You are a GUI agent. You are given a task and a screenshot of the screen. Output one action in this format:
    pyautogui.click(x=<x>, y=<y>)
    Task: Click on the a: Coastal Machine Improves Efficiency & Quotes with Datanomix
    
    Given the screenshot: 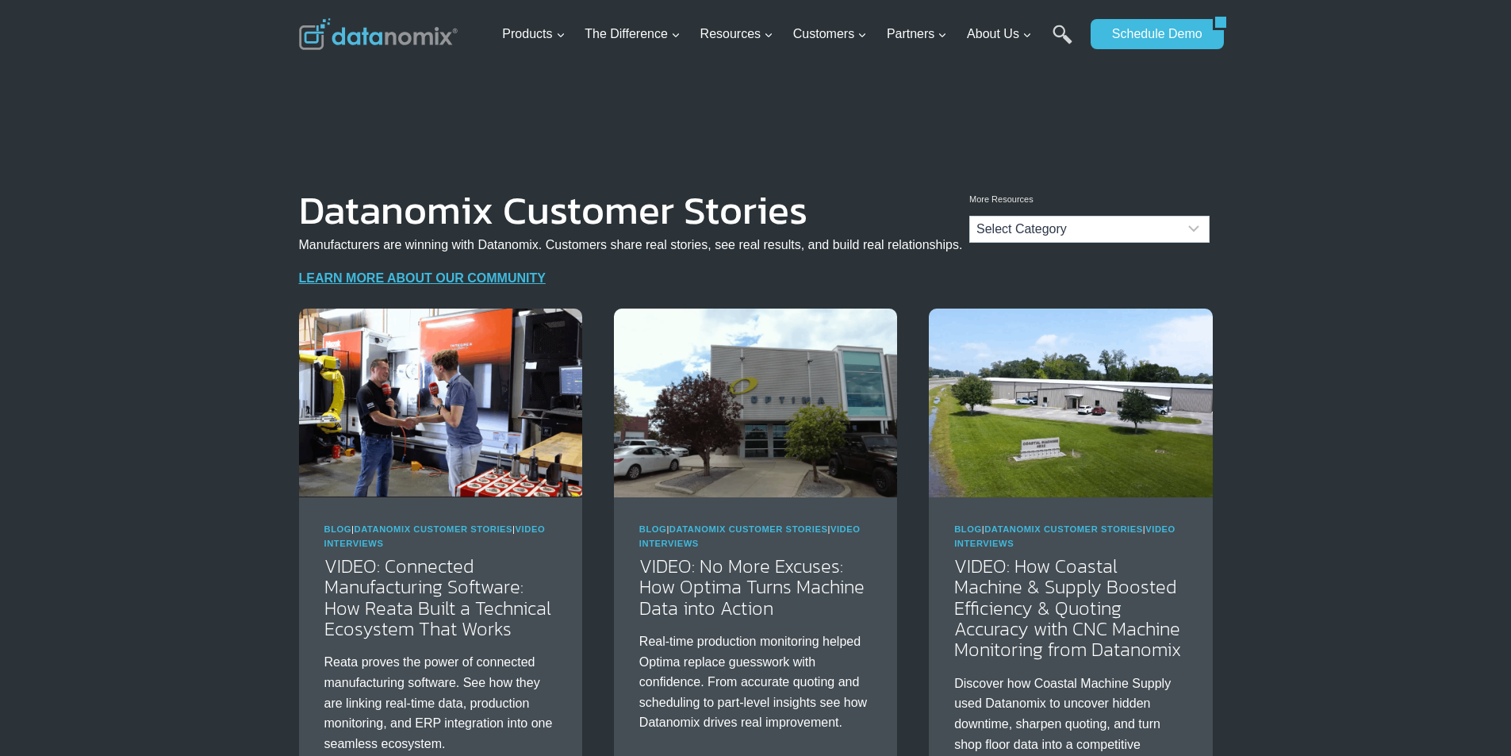 What is the action you would take?
    pyautogui.click(x=1070, y=403)
    